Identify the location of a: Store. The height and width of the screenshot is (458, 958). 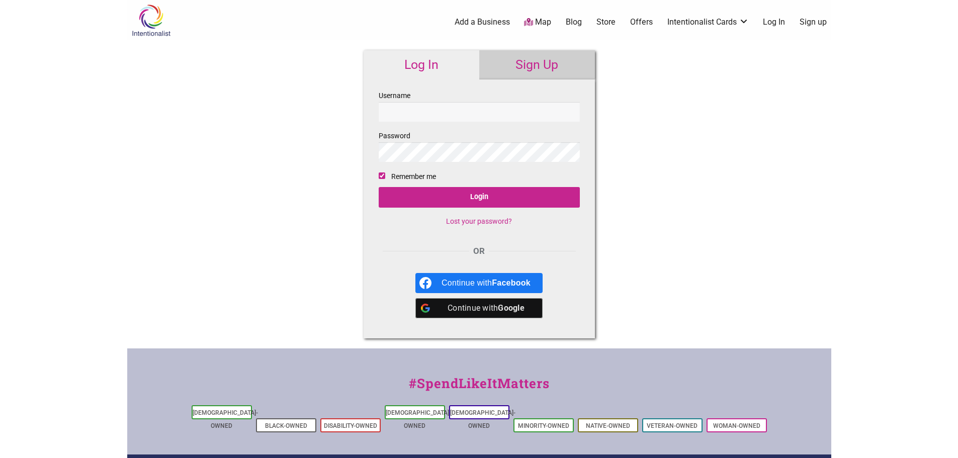
(606, 22).